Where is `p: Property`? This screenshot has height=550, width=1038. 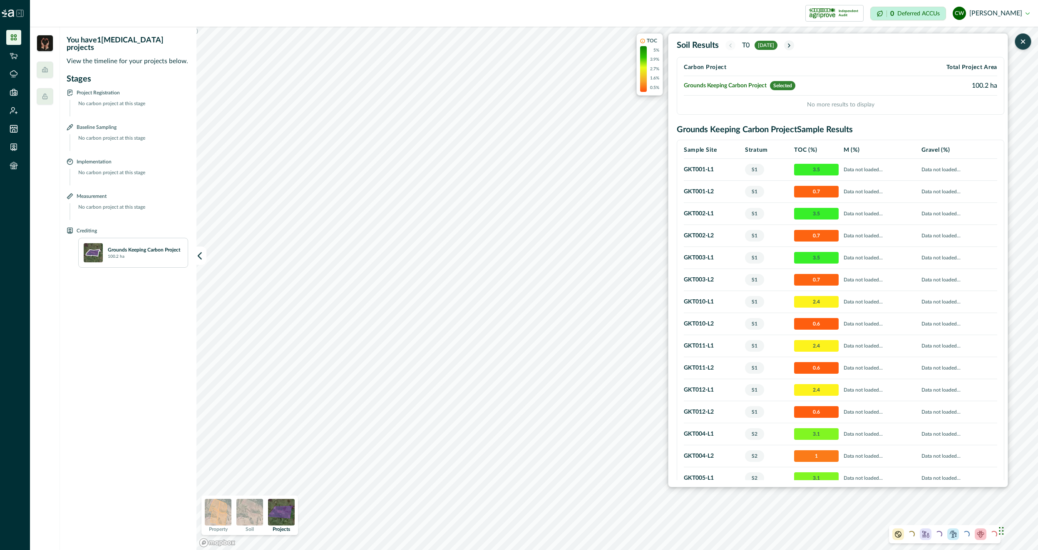
p: Property is located at coordinates (218, 530).